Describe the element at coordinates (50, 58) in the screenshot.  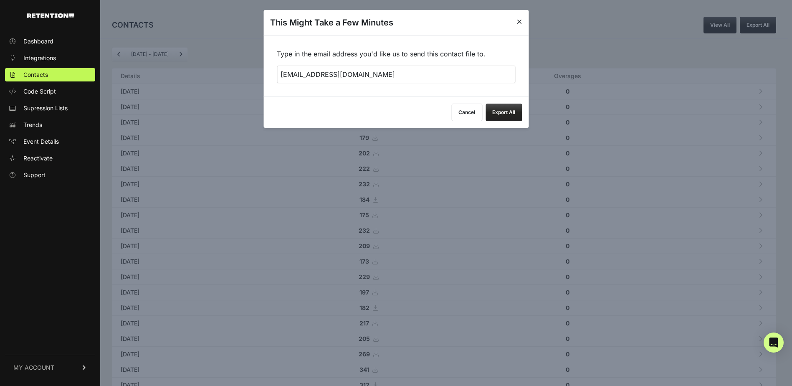
I see `a: Integrations` at that location.